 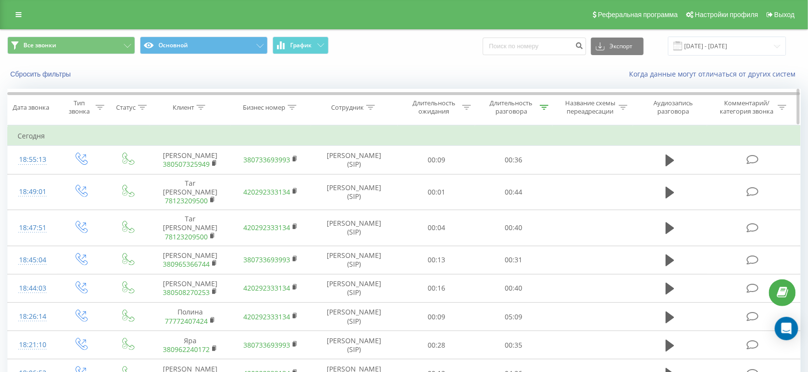 What do you see at coordinates (511, 107) in the screenshot?
I see `div: Длительность разговора` at bounding box center [511, 107].